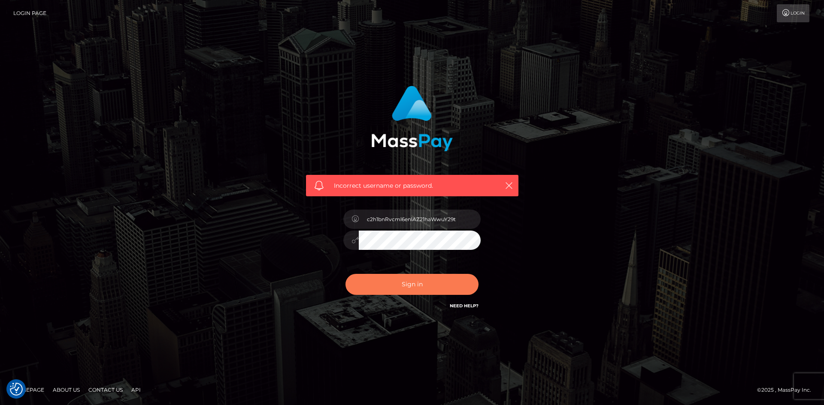 This screenshot has height=405, width=824. Describe the element at coordinates (420, 219) in the screenshot. I see `input: Username...` at that location.